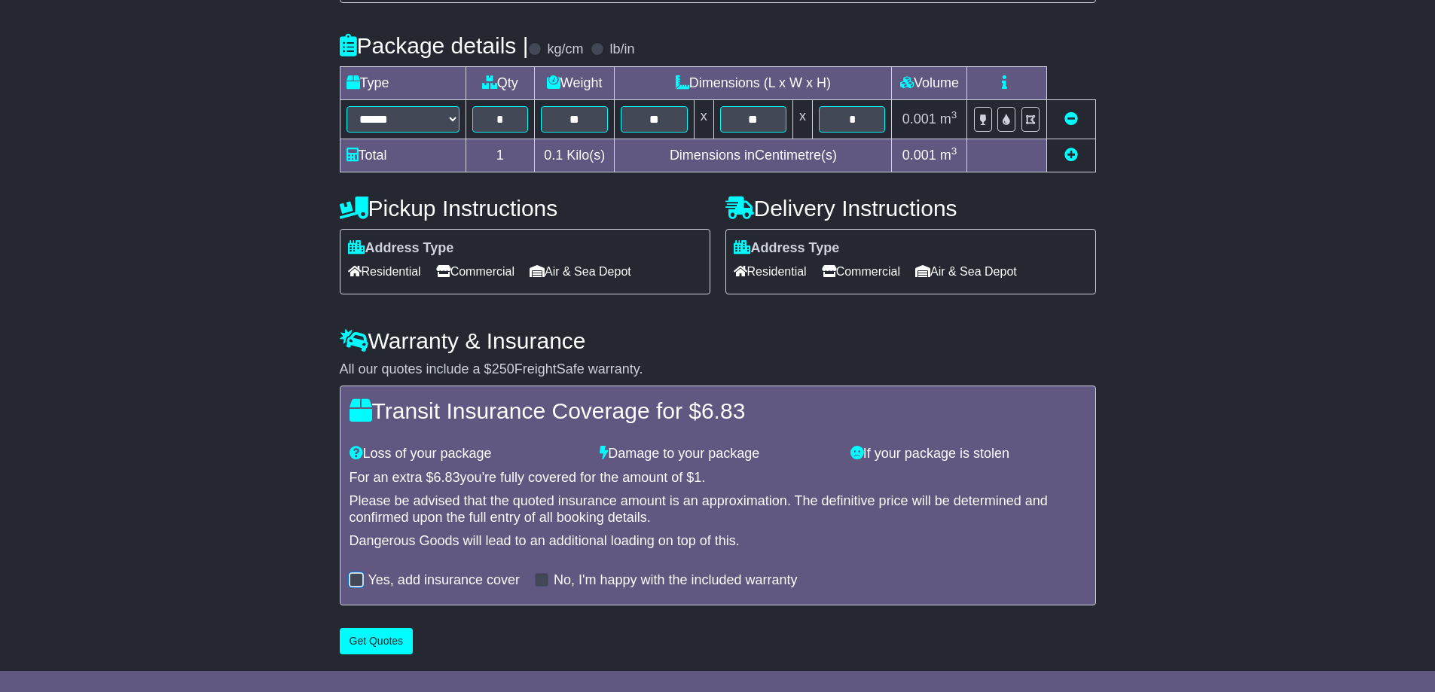  I want to click on td: Weight, so click(575, 83).